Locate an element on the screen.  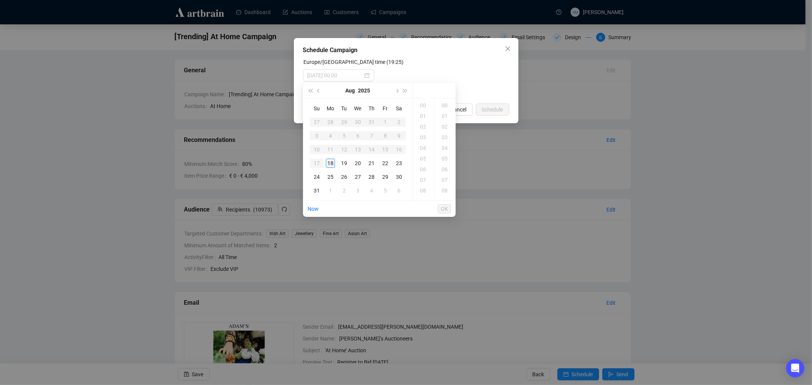
div: 12 is located at coordinates (344, 150).